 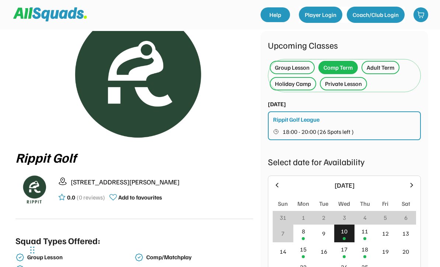 What do you see at coordinates (324, 251) in the screenshot?
I see `div: 16` at bounding box center [324, 251].